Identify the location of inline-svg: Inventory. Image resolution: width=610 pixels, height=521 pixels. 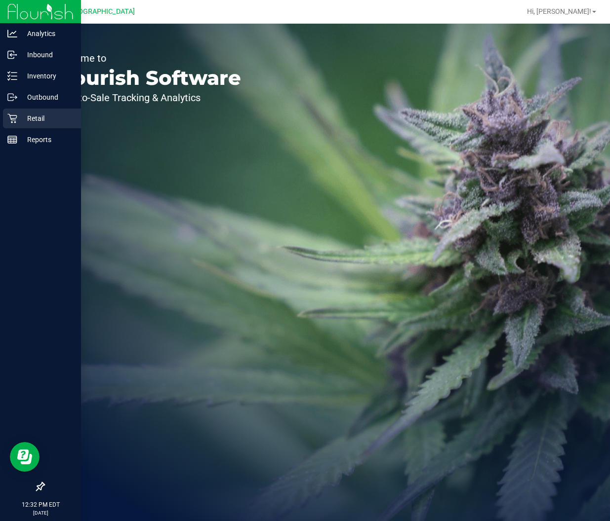
(12, 76).